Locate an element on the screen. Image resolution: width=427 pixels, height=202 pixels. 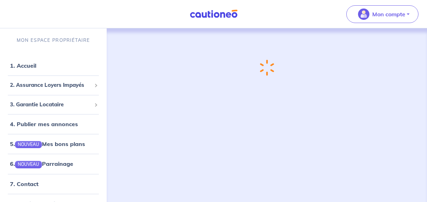
a: 6.NOUVEAUParrainage is located at coordinates (42, 164).